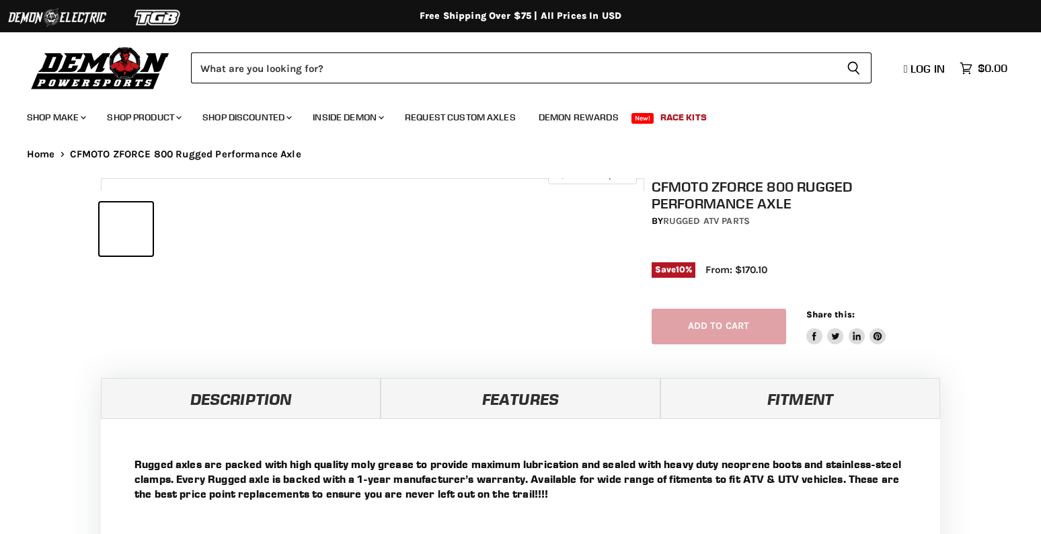 This screenshot has height=534, width=1041. Describe the element at coordinates (846, 326) in the screenshot. I see `aside: Share this:` at that location.